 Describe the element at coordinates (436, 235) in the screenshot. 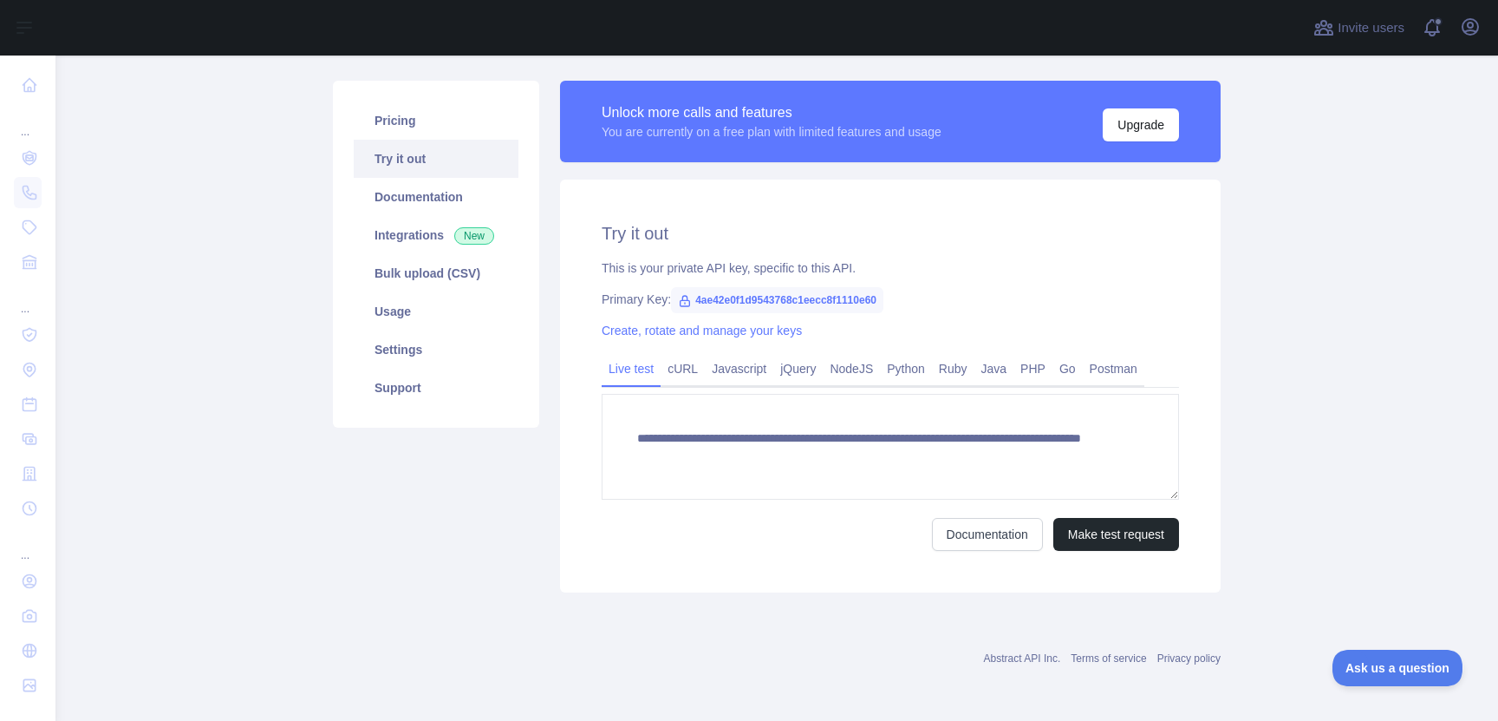

I see `a: Integrations New` at that location.